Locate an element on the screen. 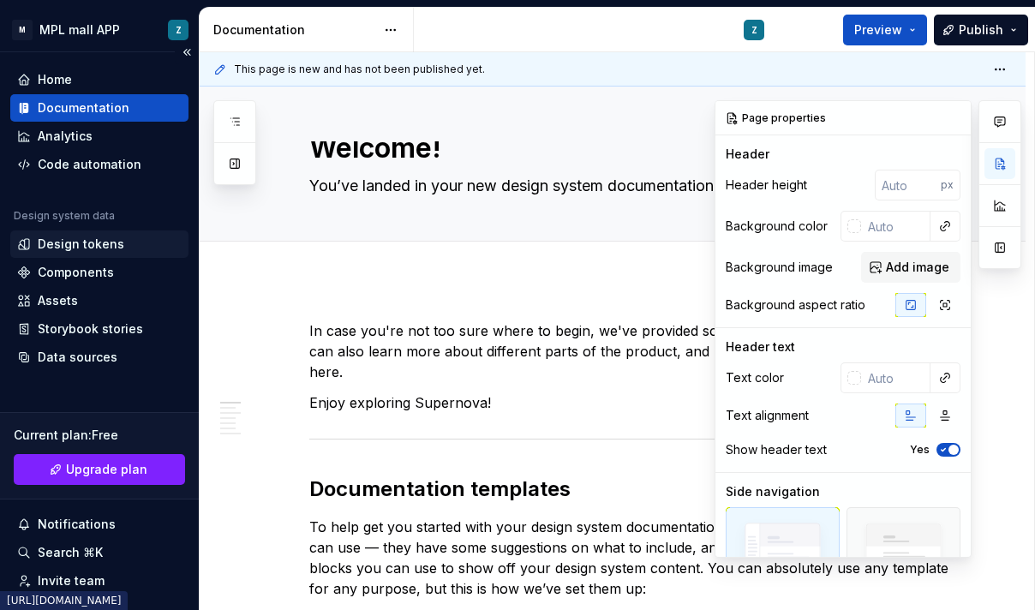 This screenshot has height=610, width=1035. div: Home is located at coordinates (55, 80).